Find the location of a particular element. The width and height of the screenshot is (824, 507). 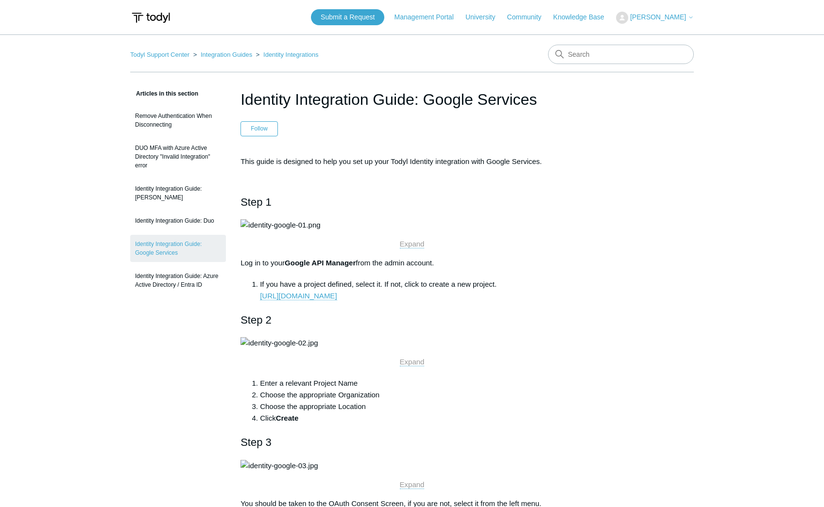

img: identity-google-02.jpg is located at coordinates (279, 343).